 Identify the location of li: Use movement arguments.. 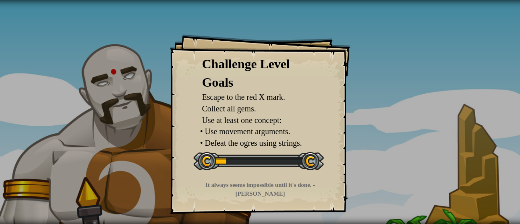
(258, 132).